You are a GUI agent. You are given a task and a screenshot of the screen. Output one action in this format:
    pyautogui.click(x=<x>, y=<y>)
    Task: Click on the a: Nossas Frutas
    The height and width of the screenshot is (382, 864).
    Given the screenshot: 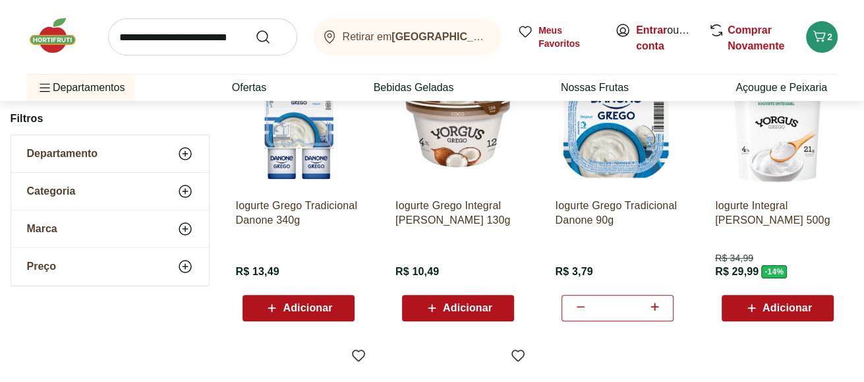 What is the action you would take?
    pyautogui.click(x=594, y=88)
    